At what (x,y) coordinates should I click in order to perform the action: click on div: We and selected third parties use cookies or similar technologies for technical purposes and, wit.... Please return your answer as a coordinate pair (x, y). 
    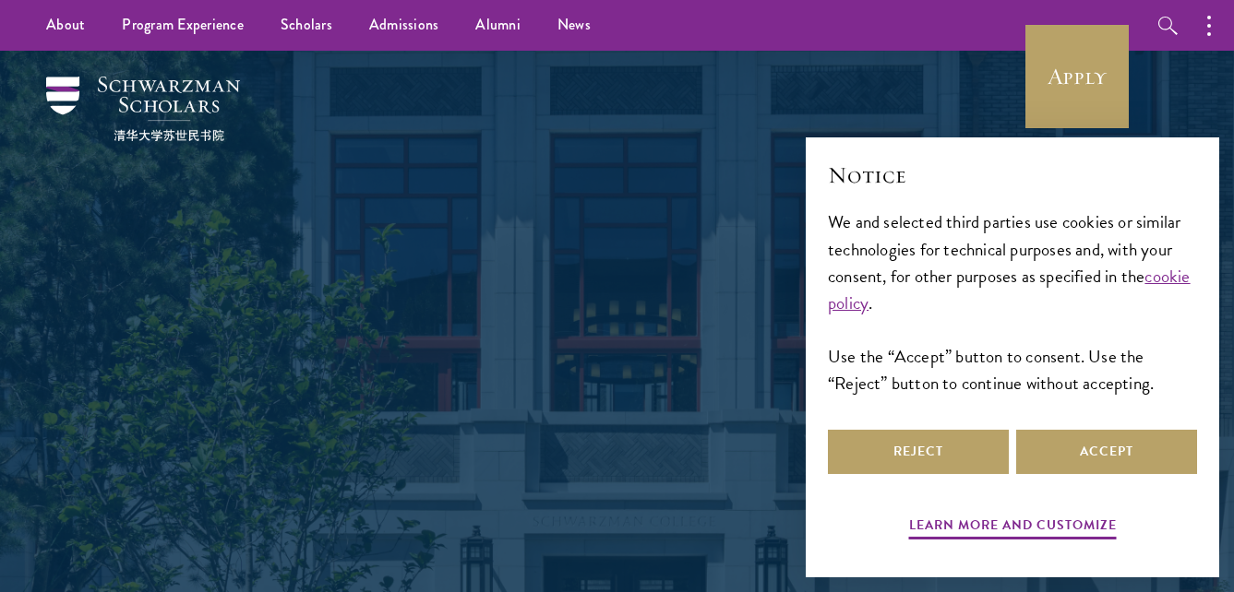
    Looking at the image, I should click on (1012, 302).